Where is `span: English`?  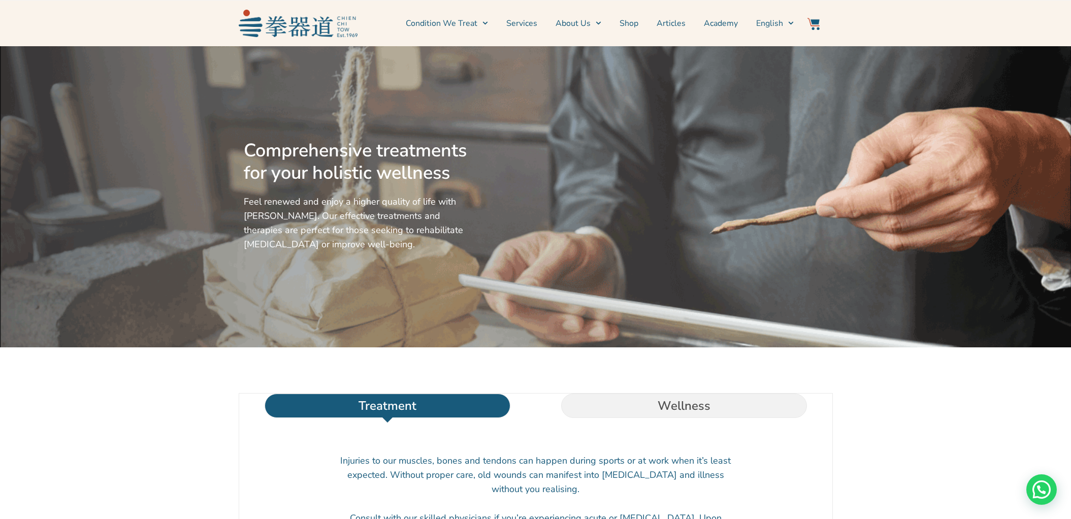
span: English is located at coordinates (769, 23).